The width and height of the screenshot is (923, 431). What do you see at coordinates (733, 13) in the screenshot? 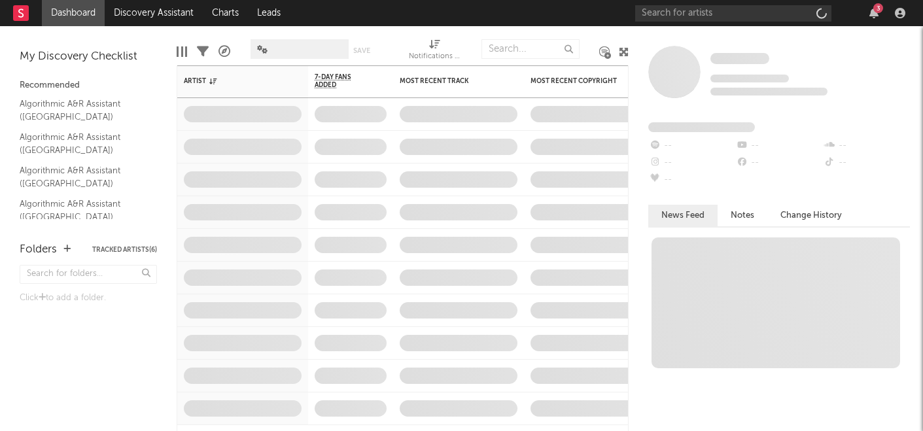
I see `input: Search for artists` at bounding box center [733, 13].